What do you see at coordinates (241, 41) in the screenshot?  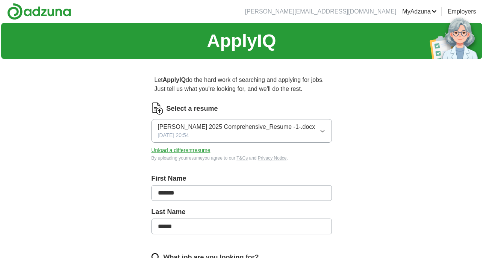 I see `h1: ApplyIQ` at bounding box center [241, 41].